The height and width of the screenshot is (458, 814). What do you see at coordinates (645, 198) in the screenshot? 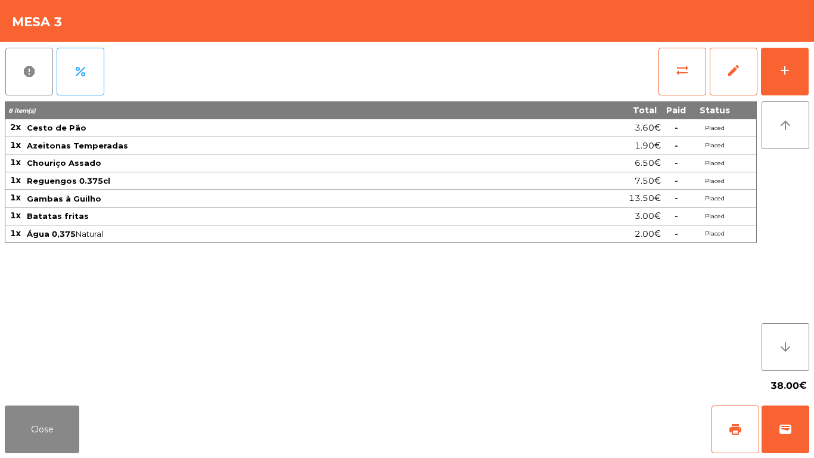
I see `span: 13.50€` at bounding box center [645, 198].